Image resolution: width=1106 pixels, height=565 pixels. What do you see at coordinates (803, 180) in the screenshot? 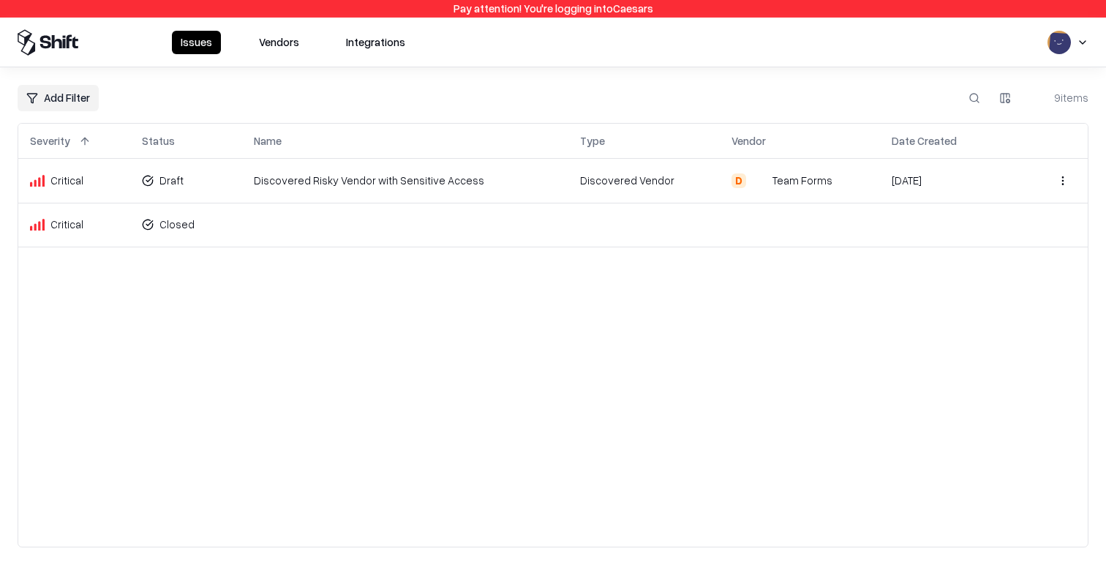
I see `div: Team Forms` at bounding box center [803, 180].